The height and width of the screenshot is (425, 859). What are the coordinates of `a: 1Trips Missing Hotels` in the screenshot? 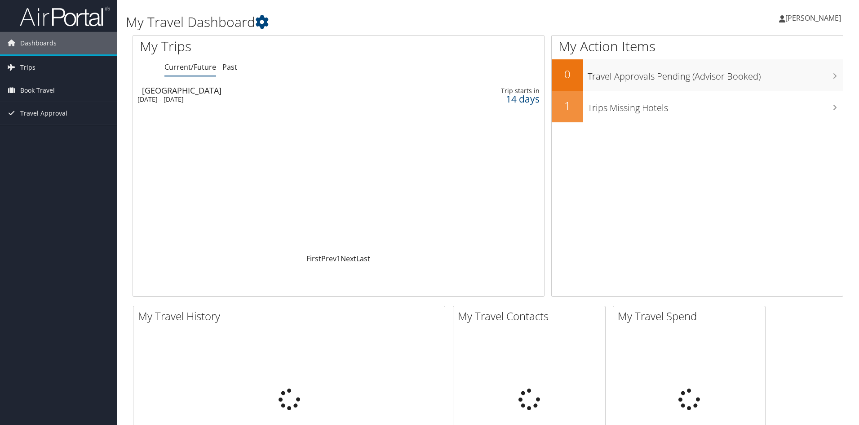 It's located at (697, 106).